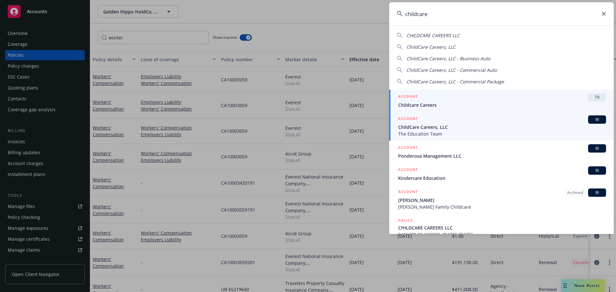  Describe the element at coordinates (502, 105) in the screenshot. I see `span: Childcare Careers` at that location.